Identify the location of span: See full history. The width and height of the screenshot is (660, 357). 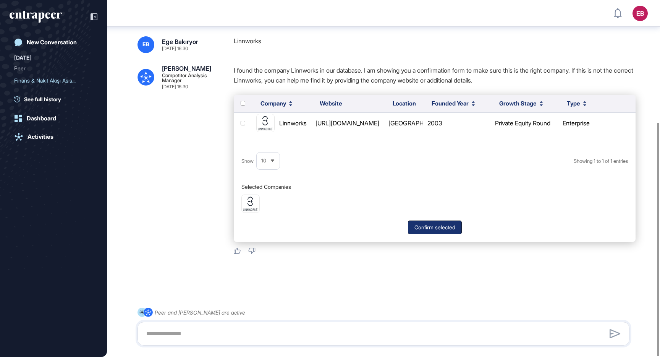
(42, 99).